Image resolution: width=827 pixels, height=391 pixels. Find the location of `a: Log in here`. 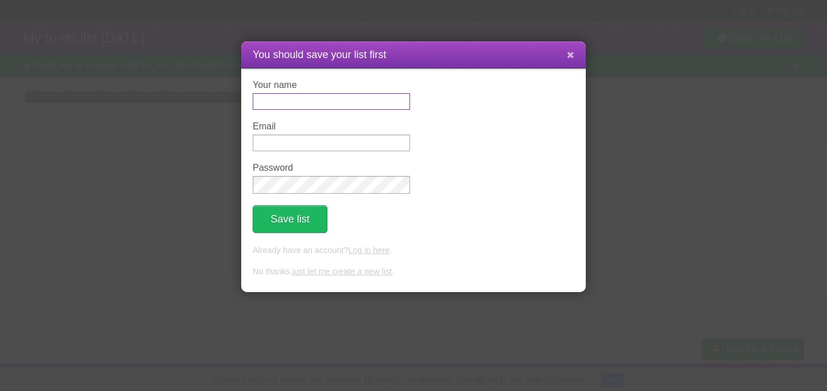

a: Log in here is located at coordinates (369, 250).